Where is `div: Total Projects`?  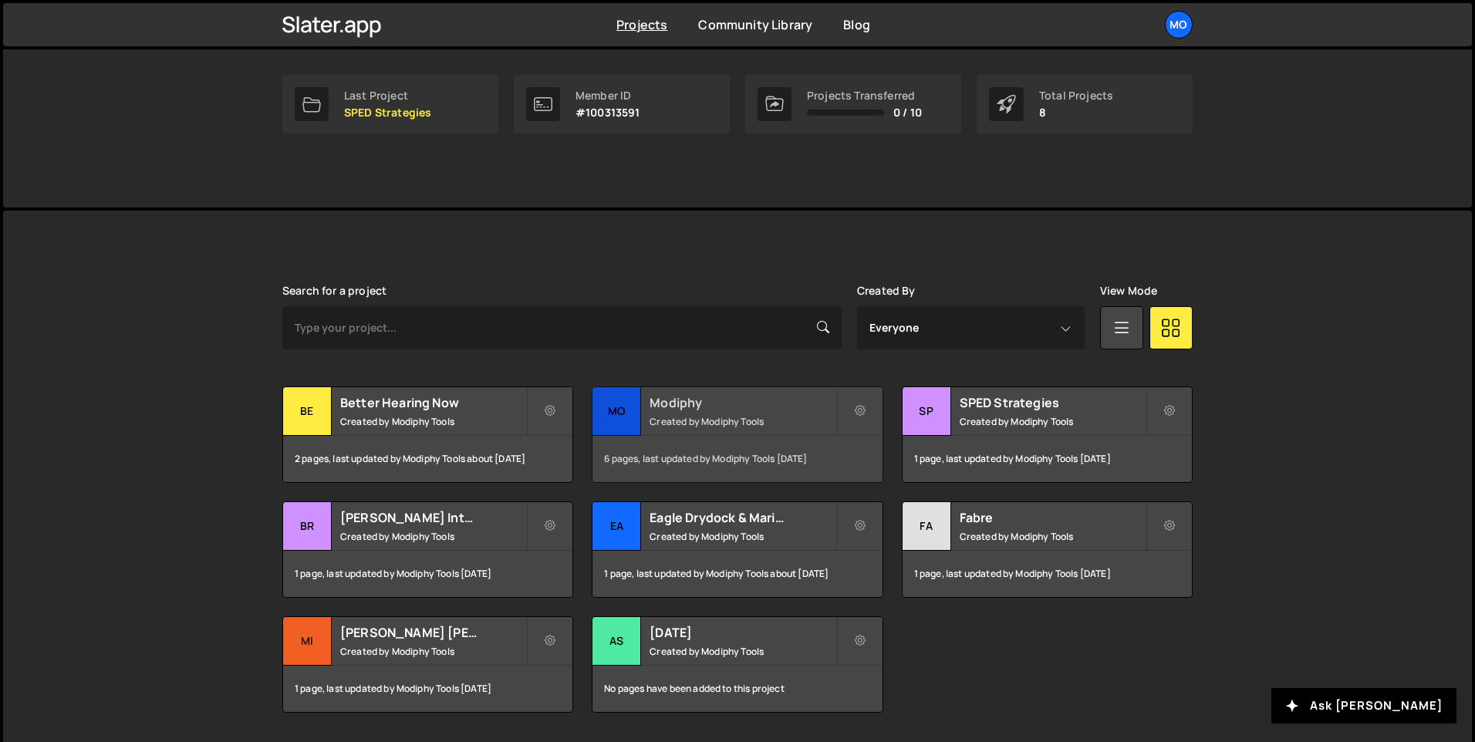 div: Total Projects is located at coordinates (1076, 96).